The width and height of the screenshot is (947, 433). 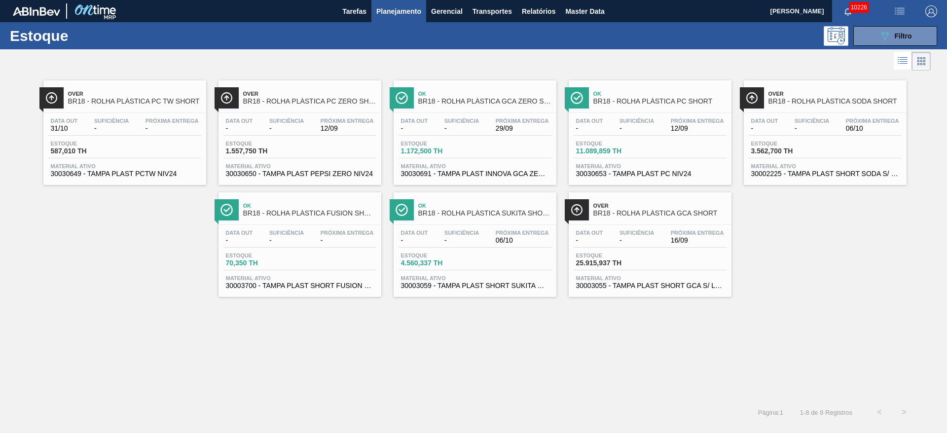 What do you see at coordinates (900, 11) in the screenshot?
I see `img: userActions` at bounding box center [900, 11].